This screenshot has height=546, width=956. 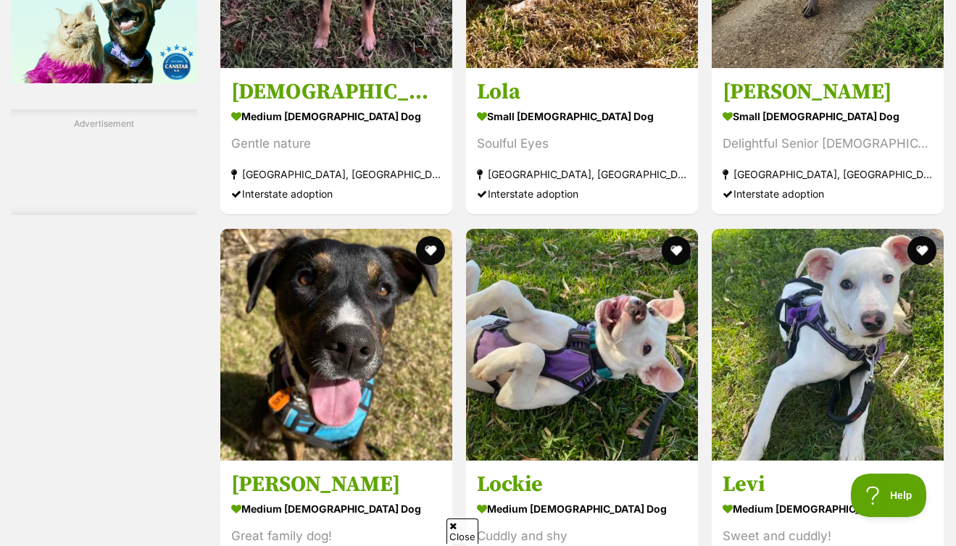 What do you see at coordinates (582, 144) in the screenshot?
I see `div: Soulful Eyes` at bounding box center [582, 144].